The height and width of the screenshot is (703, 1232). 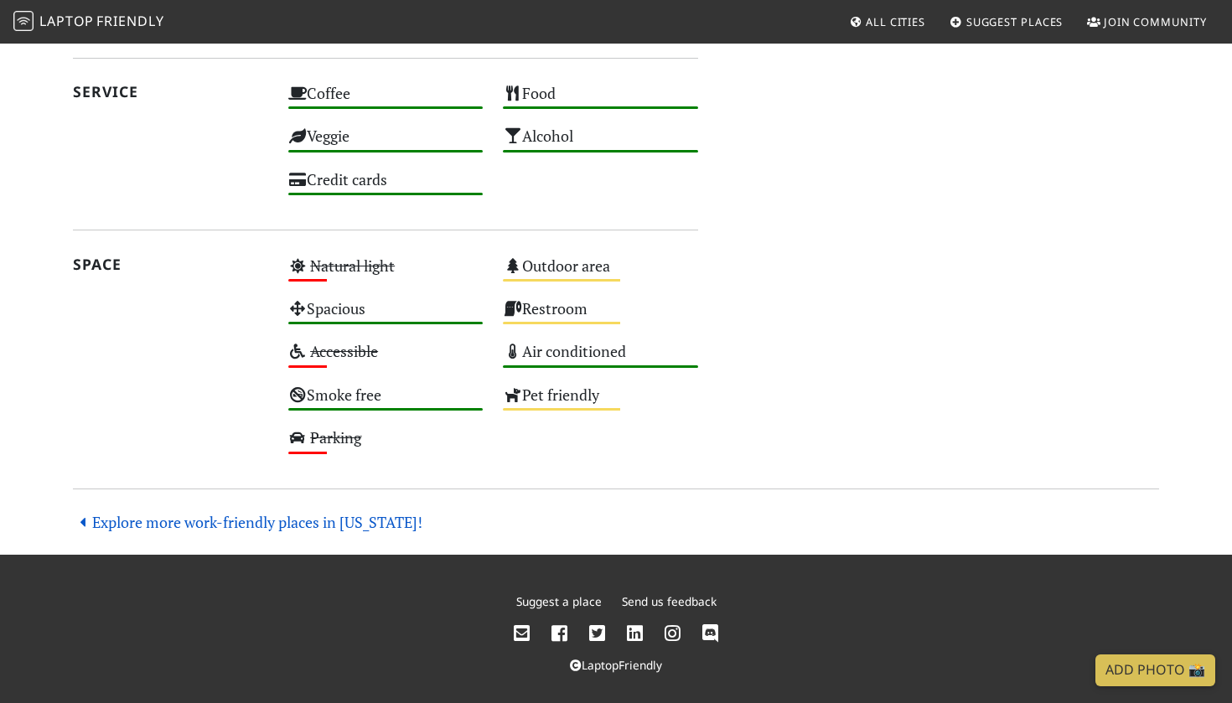 I want to click on span: Friendly, so click(x=130, y=21).